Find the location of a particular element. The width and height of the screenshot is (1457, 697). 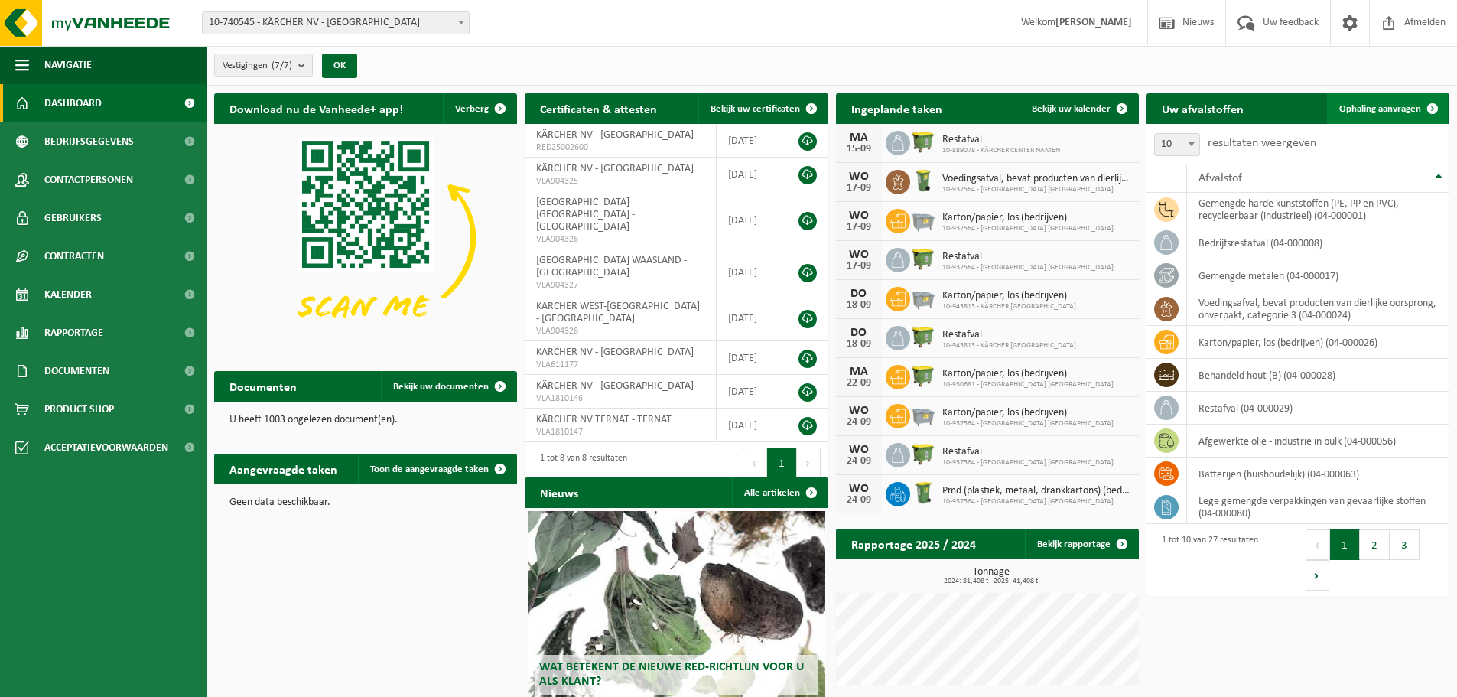

td: bedrijfsrestafval (04-000008) is located at coordinates (1318, 243).